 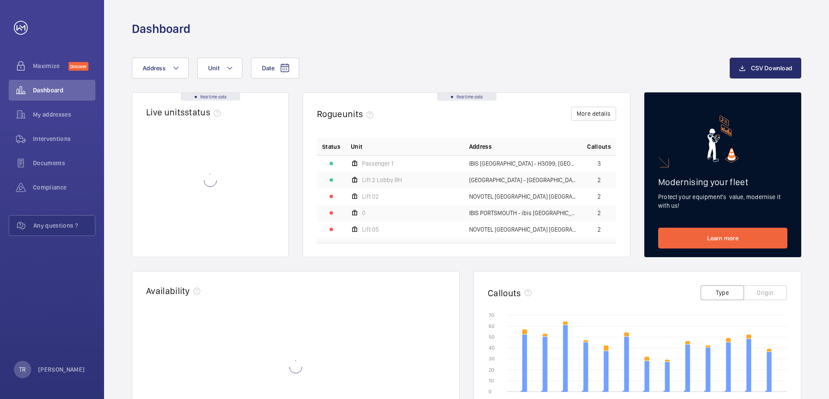 I want to click on span: Lift 02, so click(x=370, y=196).